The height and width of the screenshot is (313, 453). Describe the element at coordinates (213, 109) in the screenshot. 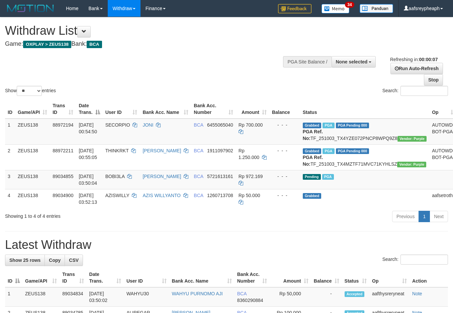

I see `th: Bank Acc. Number: activate to sort column ascending` at that location.